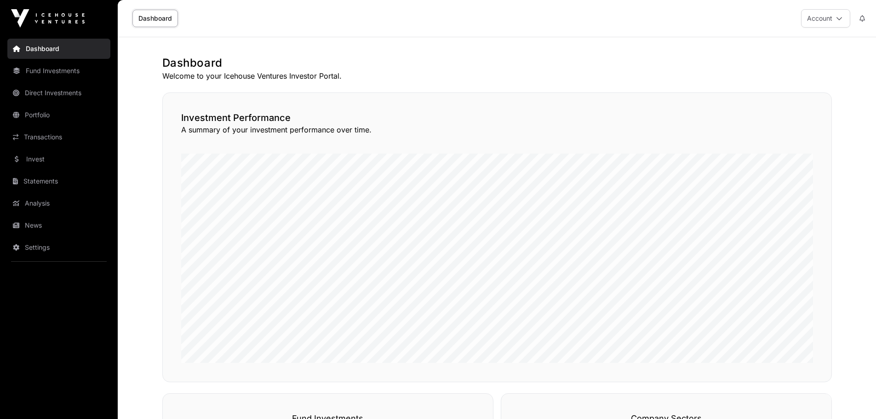 The height and width of the screenshot is (419, 876). I want to click on h1: Dashboard, so click(497, 63).